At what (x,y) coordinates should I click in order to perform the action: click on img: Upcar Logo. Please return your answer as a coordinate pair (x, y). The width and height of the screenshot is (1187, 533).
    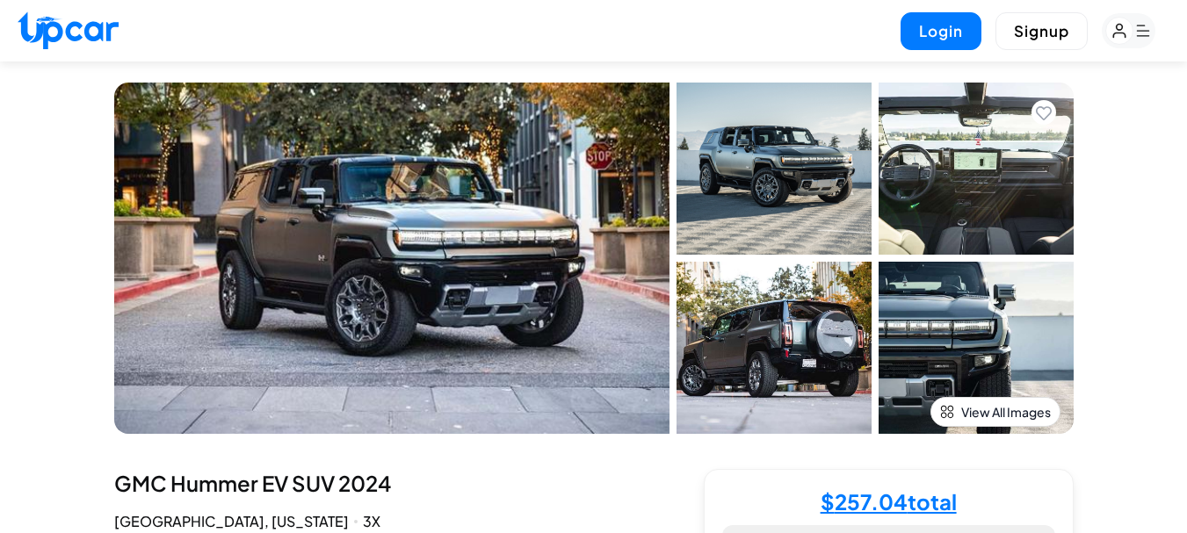
    Looking at the image, I should click on (68, 30).